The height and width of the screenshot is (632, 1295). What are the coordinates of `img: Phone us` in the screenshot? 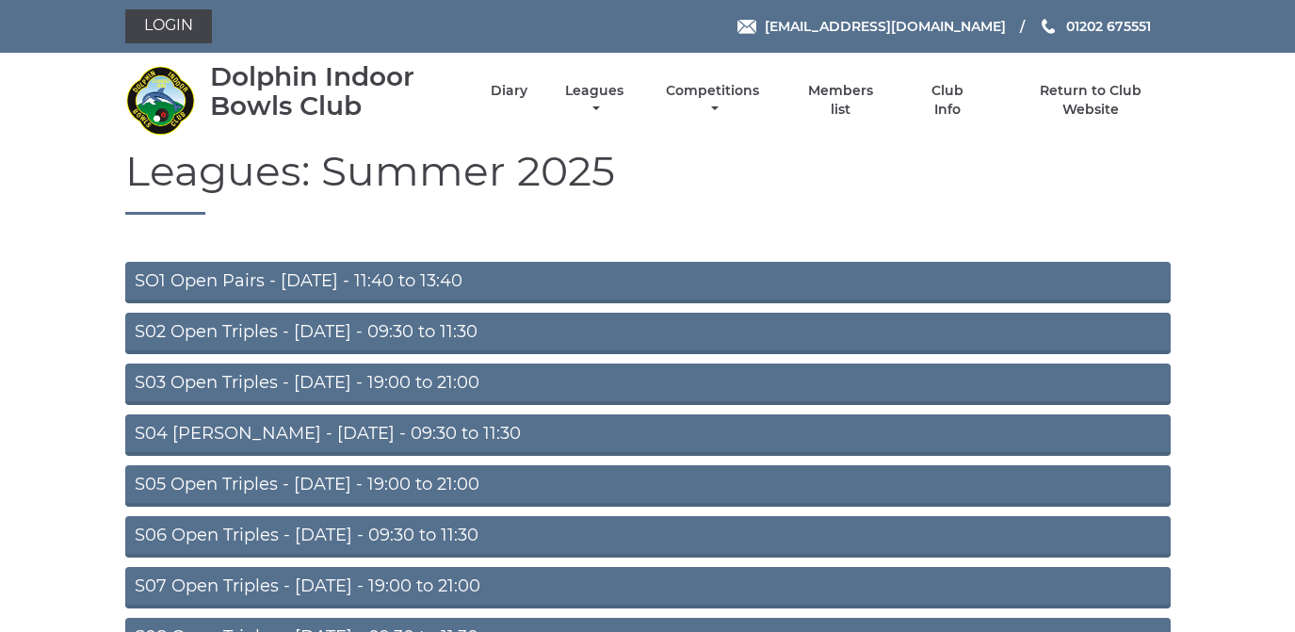 It's located at (1048, 26).